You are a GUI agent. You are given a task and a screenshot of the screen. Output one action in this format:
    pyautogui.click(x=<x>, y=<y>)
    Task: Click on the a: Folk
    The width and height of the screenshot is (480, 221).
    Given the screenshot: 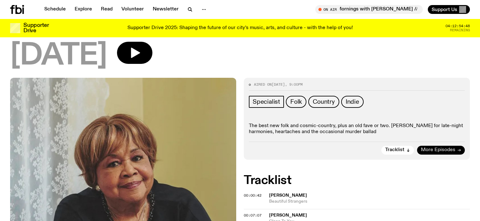 What is the action you would take?
    pyautogui.click(x=296, y=102)
    